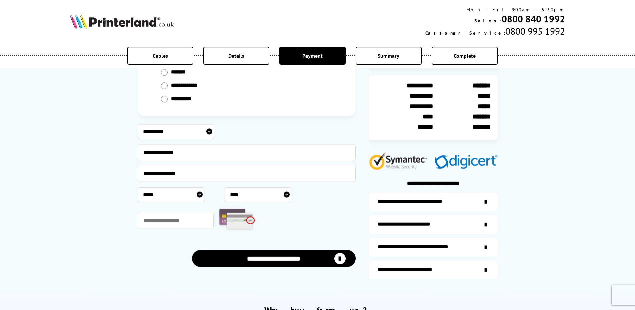 Image resolution: width=635 pixels, height=310 pixels. Describe the element at coordinates (236, 56) in the screenshot. I see `span: Details` at that location.